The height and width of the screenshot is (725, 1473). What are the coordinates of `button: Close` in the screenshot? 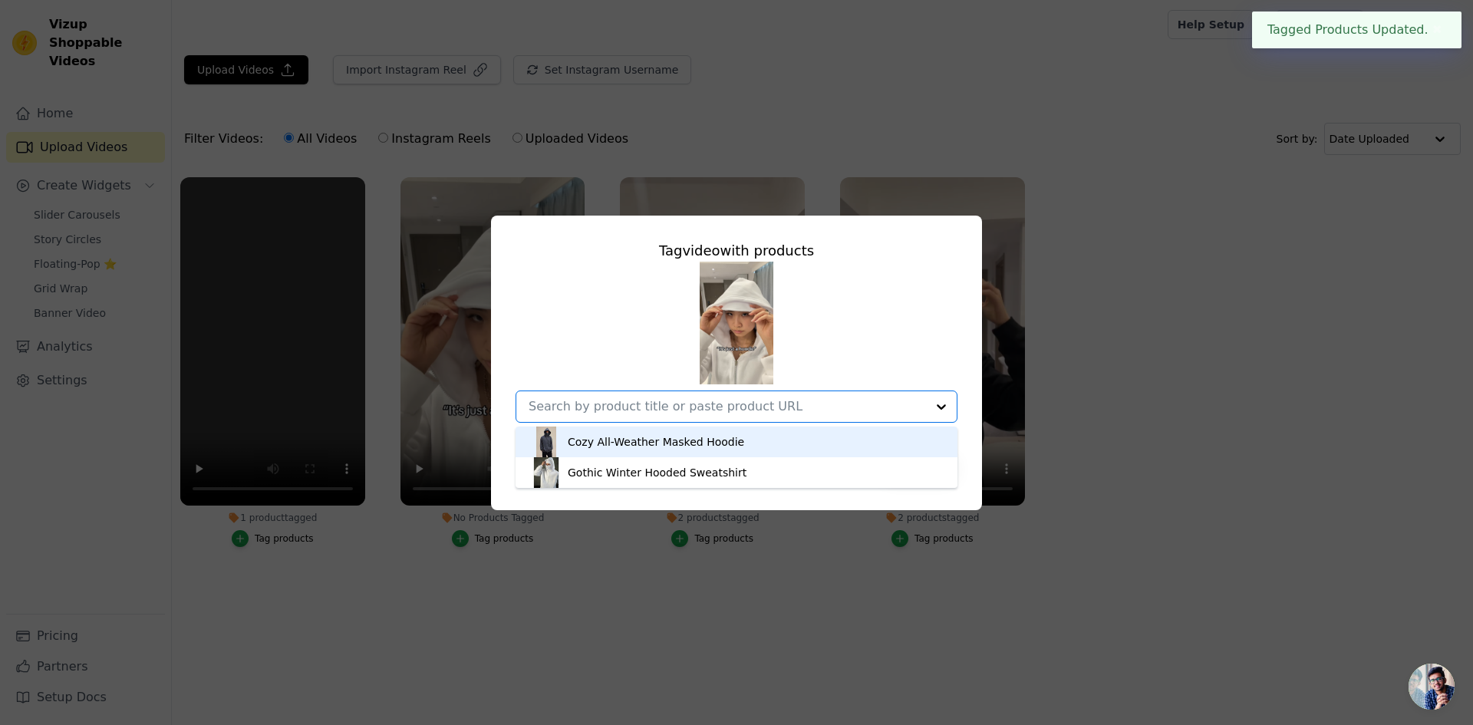 It's located at (1437, 30).